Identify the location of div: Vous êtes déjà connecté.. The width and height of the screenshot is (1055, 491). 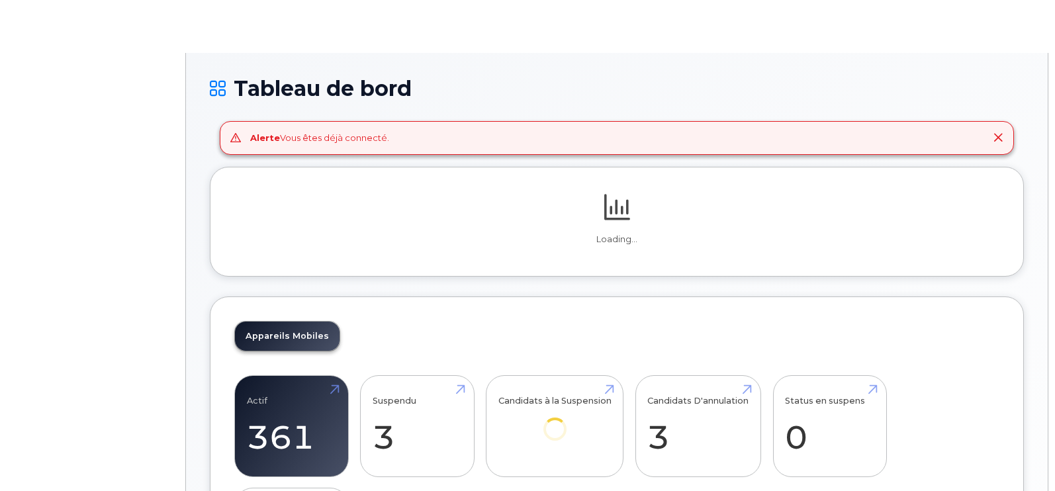
(320, 138).